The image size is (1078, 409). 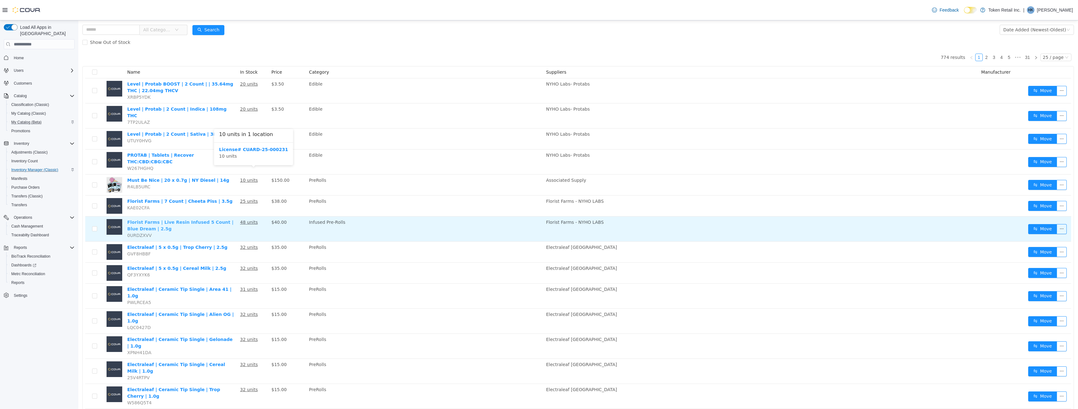 I want to click on td: Edible, so click(x=347, y=96).